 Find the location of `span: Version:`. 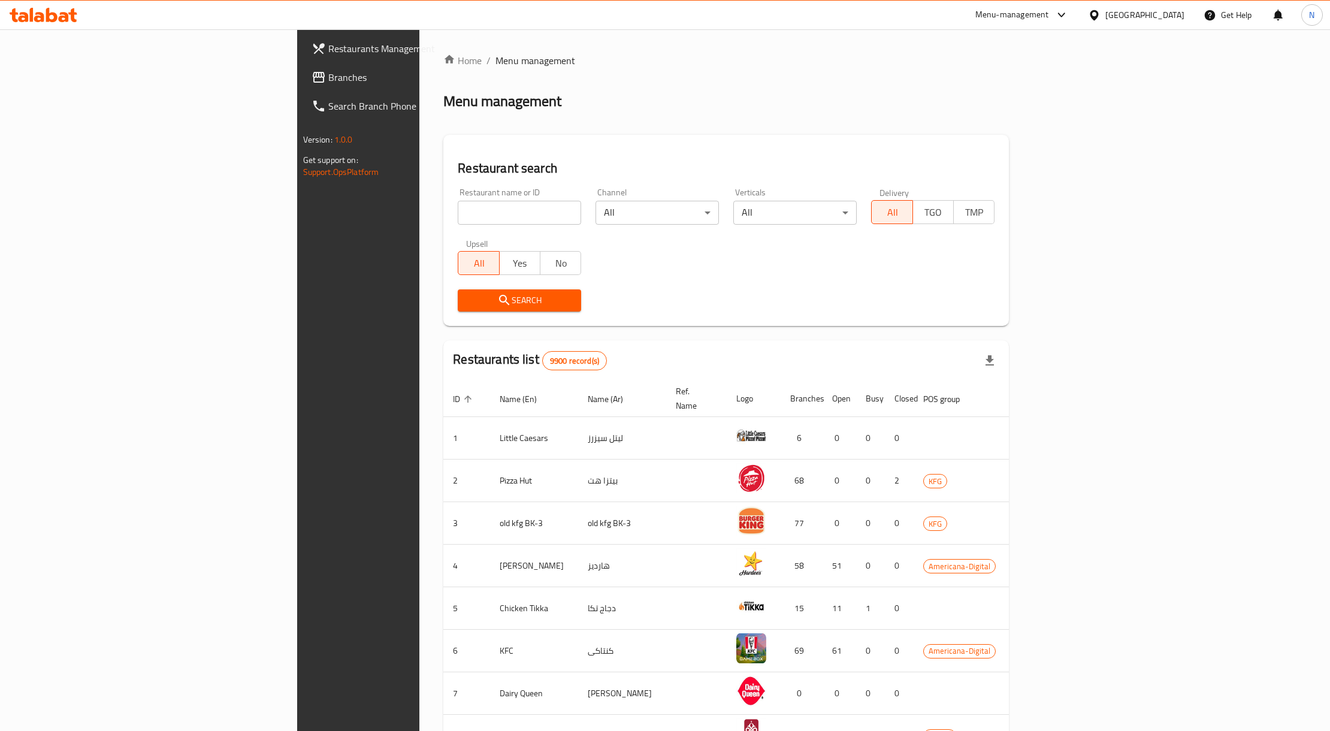

span: Version: is located at coordinates (317, 140).